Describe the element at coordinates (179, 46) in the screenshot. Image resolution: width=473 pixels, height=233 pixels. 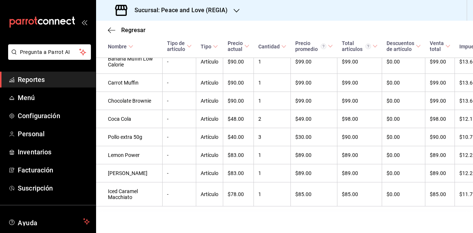
I see `span: Tipo de artículo` at that location.